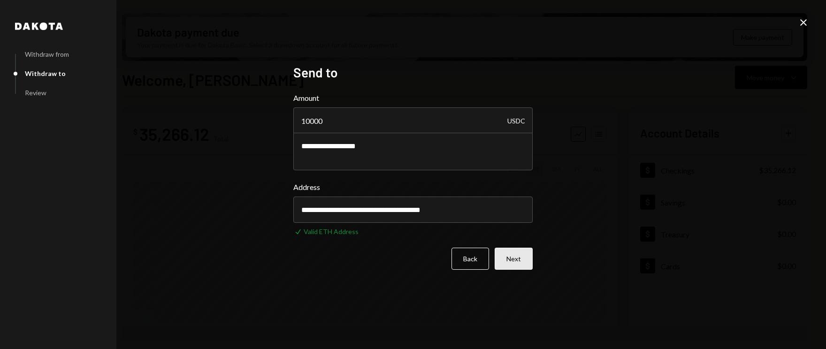  Describe the element at coordinates (413, 98) in the screenshot. I see `label: Amount` at that location.